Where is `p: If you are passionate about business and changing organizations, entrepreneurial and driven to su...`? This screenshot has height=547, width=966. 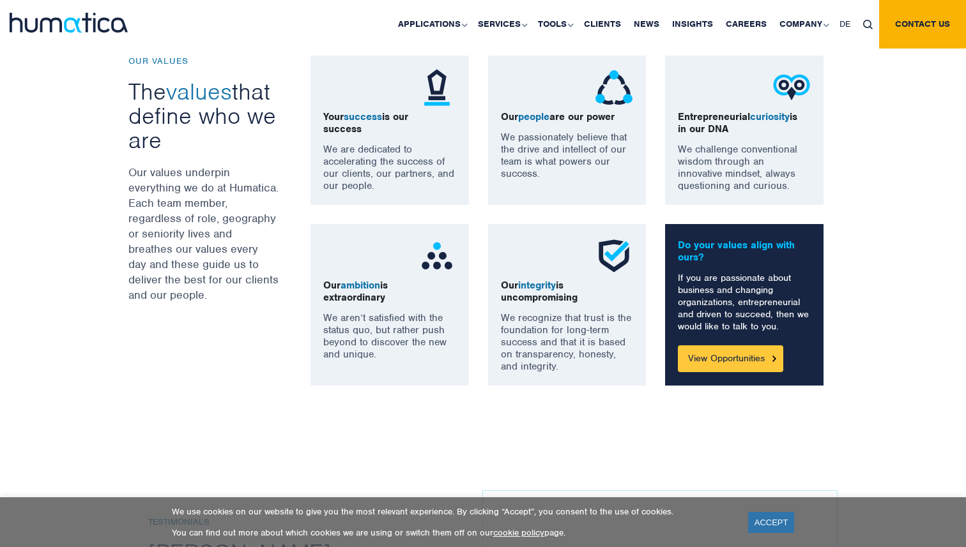 p: If you are passionate about business and changing organizations, entrepreneurial and driven to su... is located at coordinates (744, 302).